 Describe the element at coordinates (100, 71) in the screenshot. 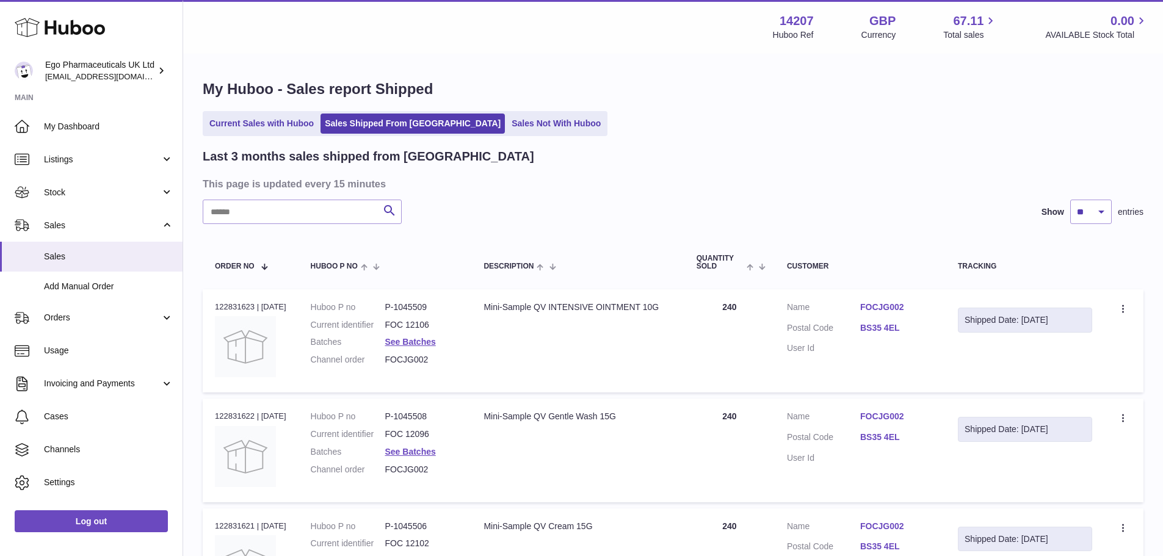

I see `div: Ego Pharmaceuticals UK Ltd` at that location.